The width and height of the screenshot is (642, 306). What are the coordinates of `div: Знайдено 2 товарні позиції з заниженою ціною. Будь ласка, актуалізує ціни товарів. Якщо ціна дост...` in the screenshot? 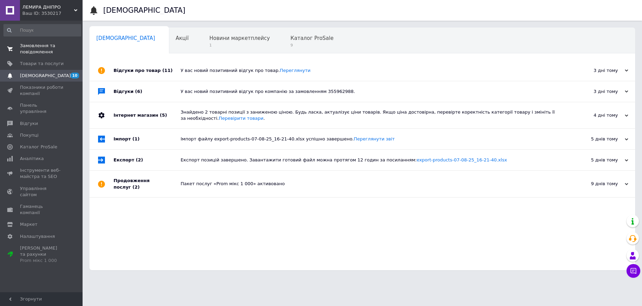 It's located at (370, 115).